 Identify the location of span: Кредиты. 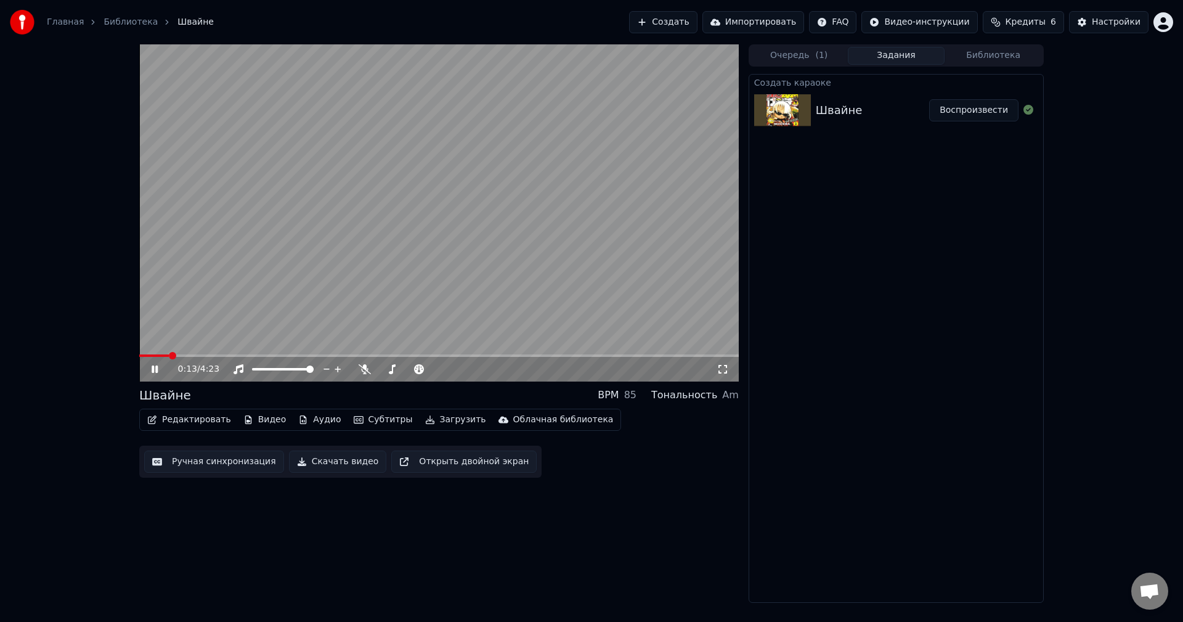
(1025, 22).